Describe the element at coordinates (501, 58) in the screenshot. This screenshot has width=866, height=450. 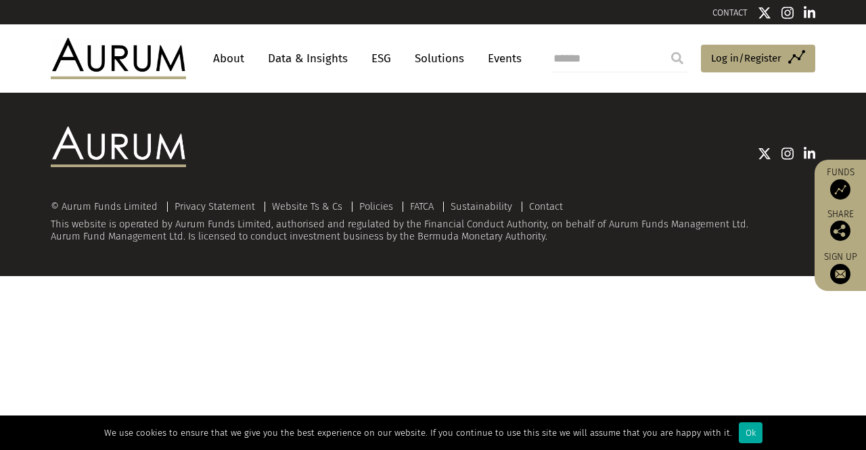
I see `a: Events` at that location.